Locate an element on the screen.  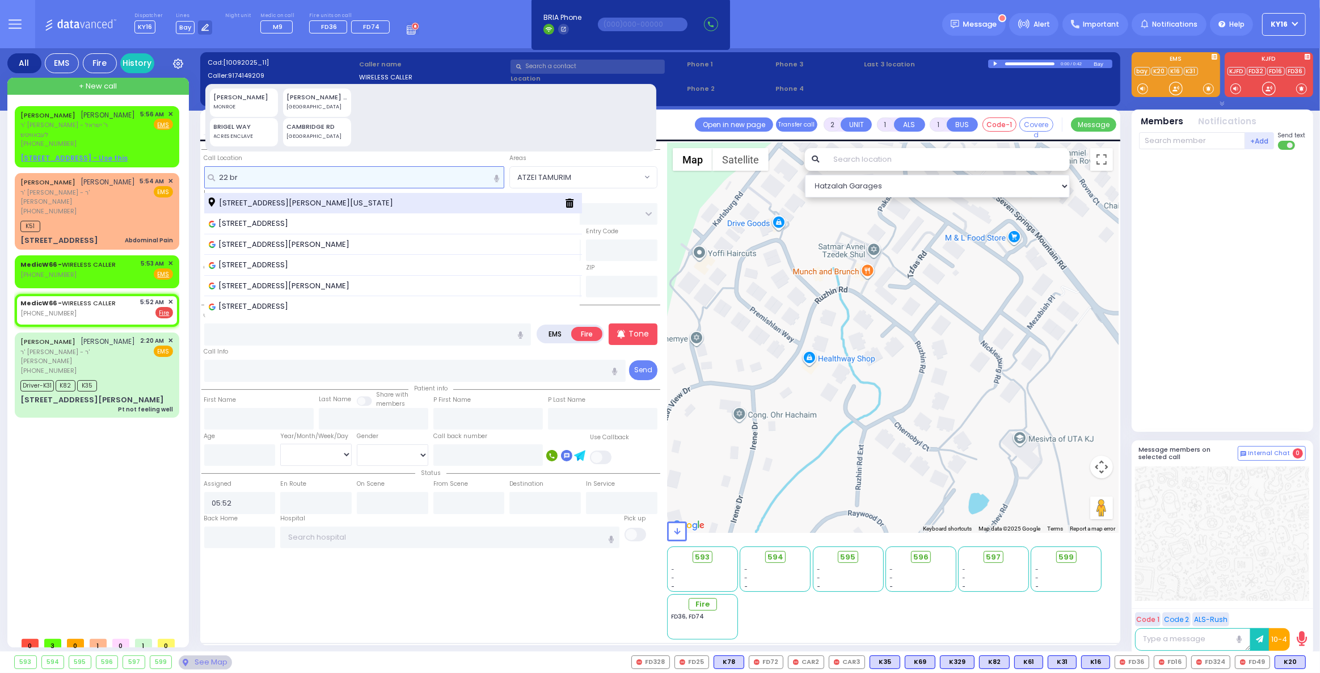
div: Year/Month/Week/Day is located at coordinates (316, 436).